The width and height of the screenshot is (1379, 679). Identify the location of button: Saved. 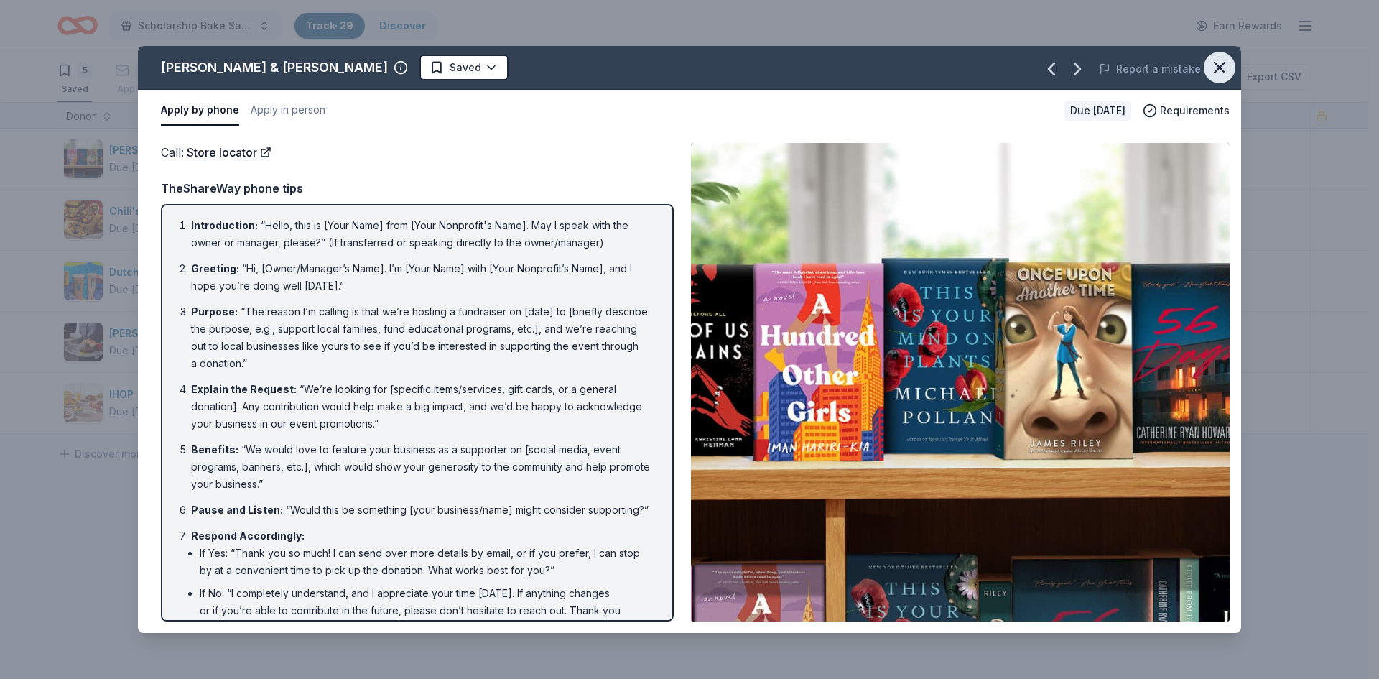
(464, 68).